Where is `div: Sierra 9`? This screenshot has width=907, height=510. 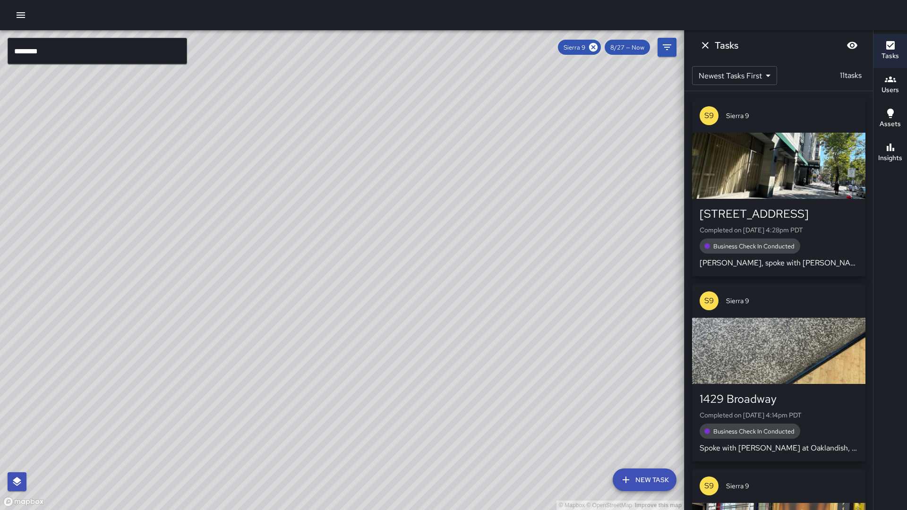
div: Sierra 9 is located at coordinates (579, 47).